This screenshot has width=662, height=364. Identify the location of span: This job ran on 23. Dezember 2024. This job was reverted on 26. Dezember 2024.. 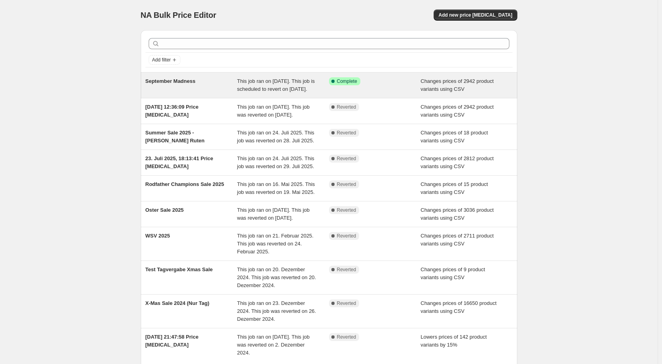
(276, 311).